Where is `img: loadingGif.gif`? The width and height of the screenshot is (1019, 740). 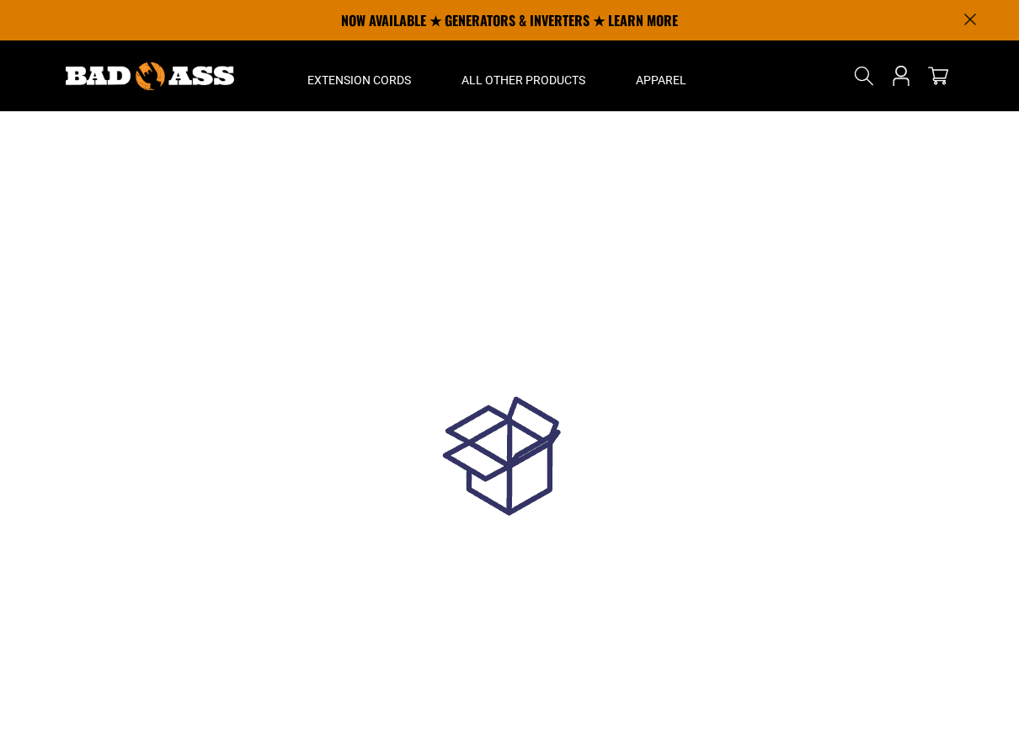 img: loadingGif.gif is located at coordinates (510, 481).